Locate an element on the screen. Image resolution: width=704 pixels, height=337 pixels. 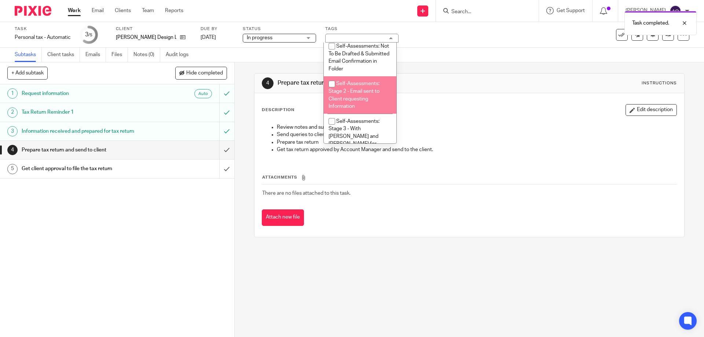
span: There are no files attached to this task. is located at coordinates (306, 193).